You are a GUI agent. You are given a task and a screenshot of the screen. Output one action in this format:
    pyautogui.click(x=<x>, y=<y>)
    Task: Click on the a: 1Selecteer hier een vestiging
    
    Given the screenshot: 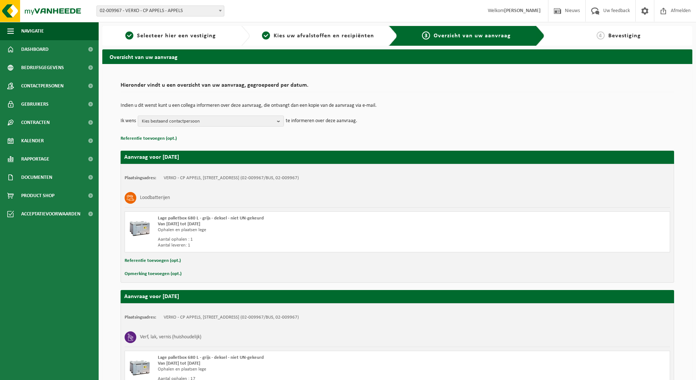 What is the action you would take?
    pyautogui.click(x=171, y=36)
    